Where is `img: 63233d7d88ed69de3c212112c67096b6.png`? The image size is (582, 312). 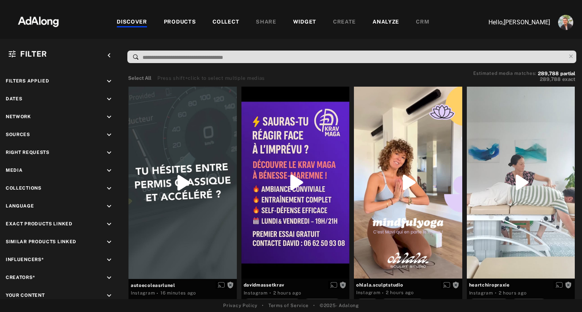 img: 63233d7d88ed69de3c212112c67096b6.png is located at coordinates (38, 21).